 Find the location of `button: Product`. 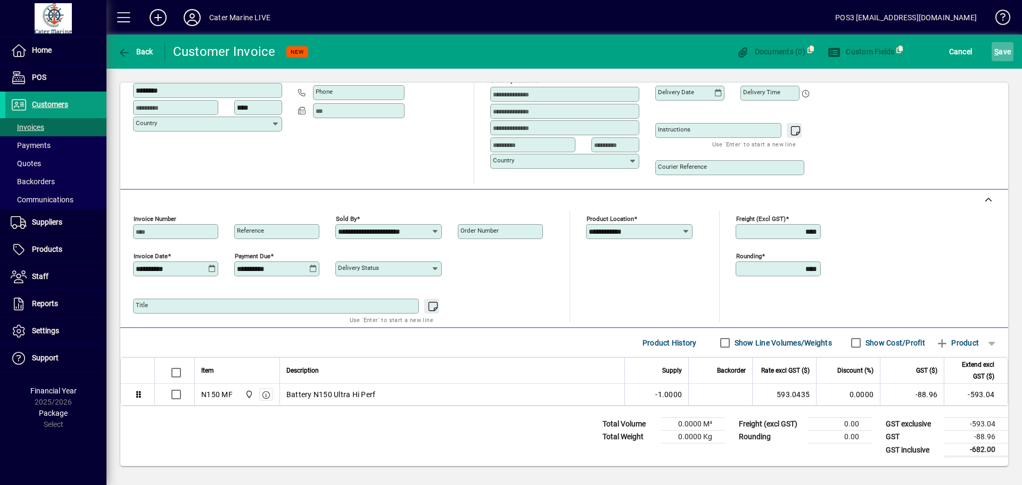

button: Product is located at coordinates (957, 343).